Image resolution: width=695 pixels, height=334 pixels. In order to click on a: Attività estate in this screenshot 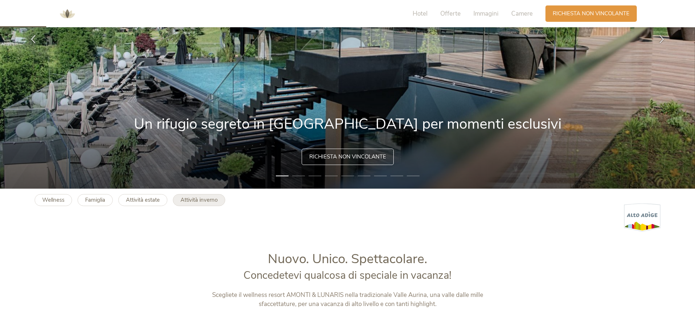, I will do `click(143, 200)`.